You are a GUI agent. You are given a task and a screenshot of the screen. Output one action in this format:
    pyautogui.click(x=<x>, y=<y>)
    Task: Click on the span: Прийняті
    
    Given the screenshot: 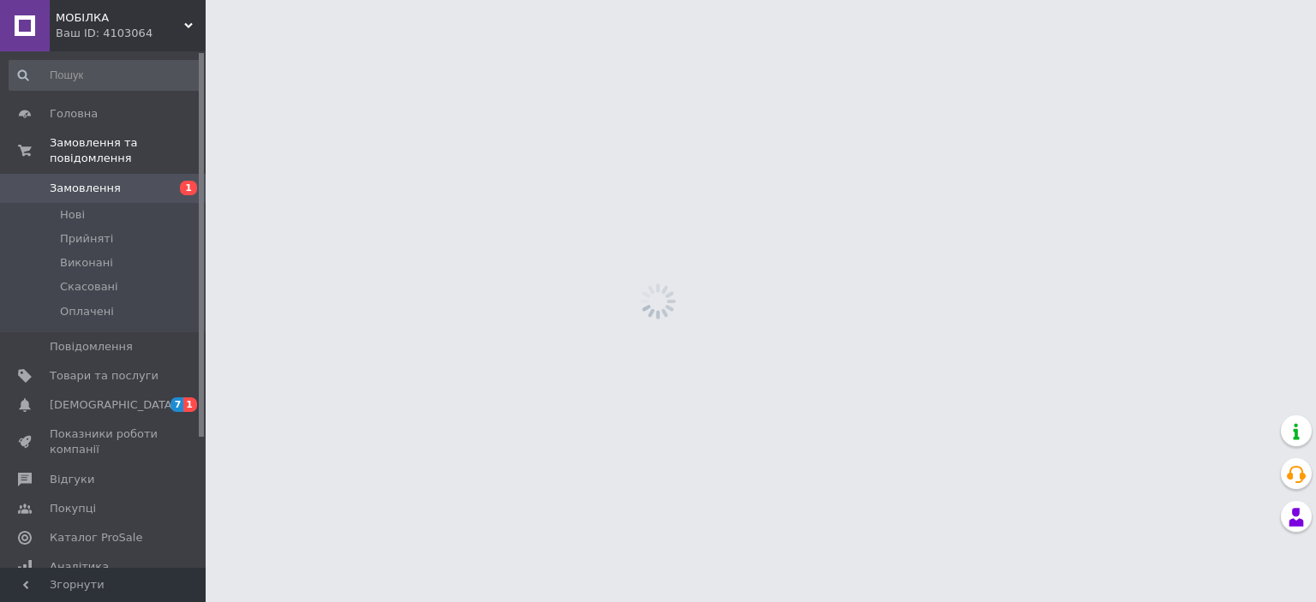 What is the action you would take?
    pyautogui.click(x=87, y=239)
    